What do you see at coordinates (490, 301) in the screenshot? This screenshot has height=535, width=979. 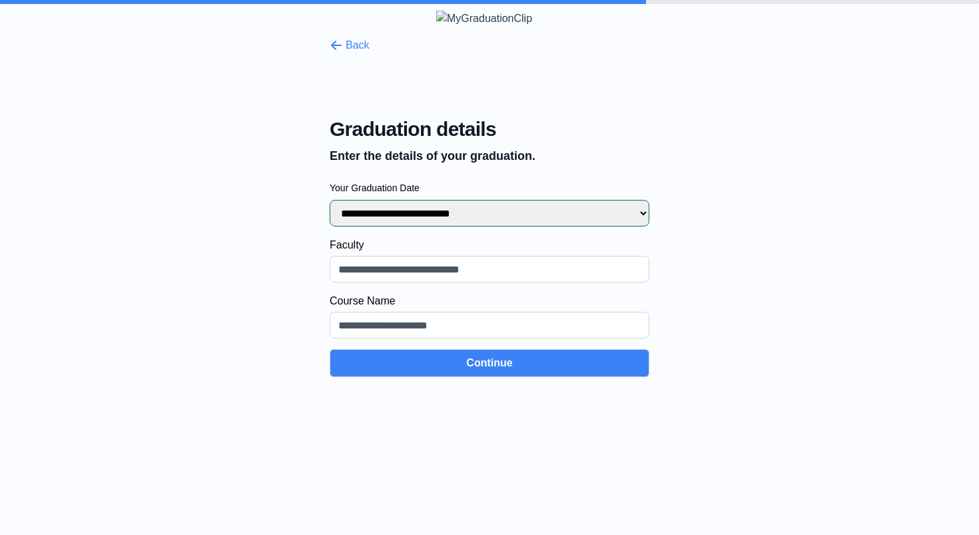 I see `label: Course Name` at bounding box center [490, 301].